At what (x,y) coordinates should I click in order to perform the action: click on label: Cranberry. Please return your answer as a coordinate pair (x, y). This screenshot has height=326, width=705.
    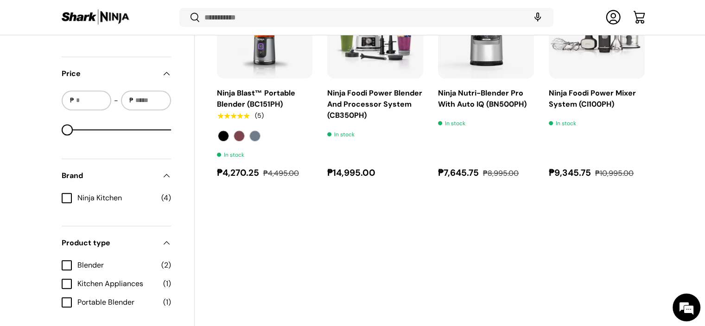
    Looking at the image, I should click on (239, 136).